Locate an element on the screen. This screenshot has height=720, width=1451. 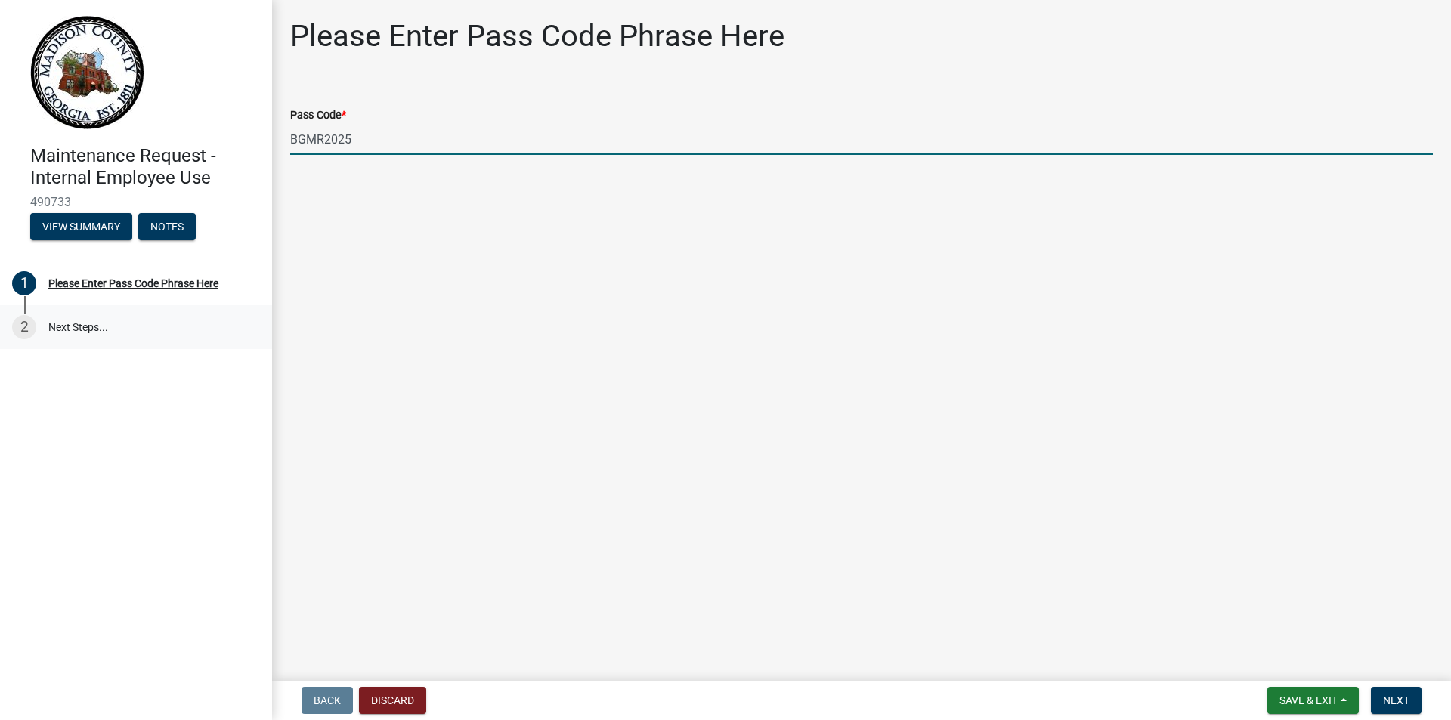
div: Please Enter Pass Code Phrase Here is located at coordinates (133, 283).